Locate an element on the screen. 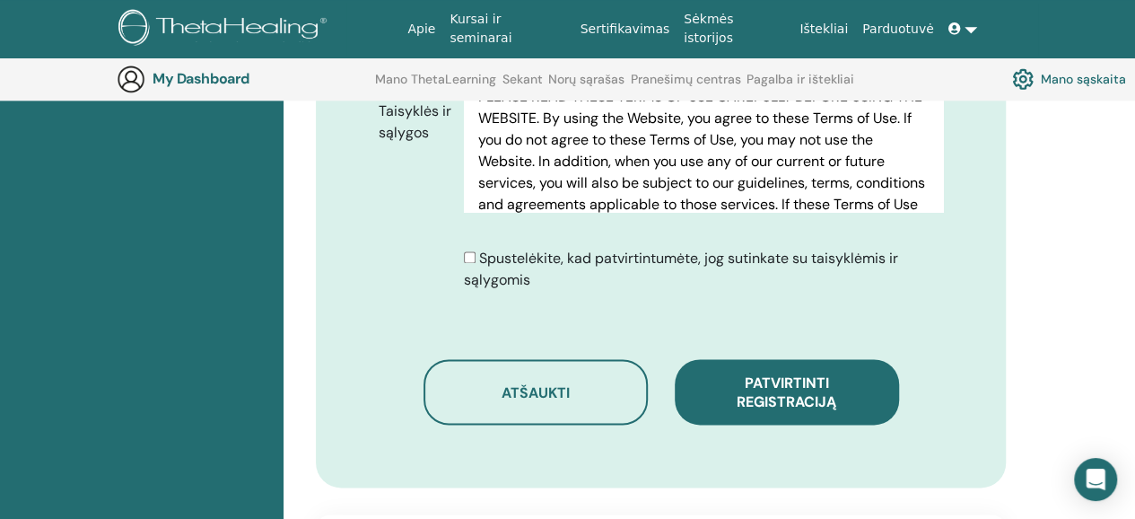  img: cog.svg is located at coordinates (1023, 79).